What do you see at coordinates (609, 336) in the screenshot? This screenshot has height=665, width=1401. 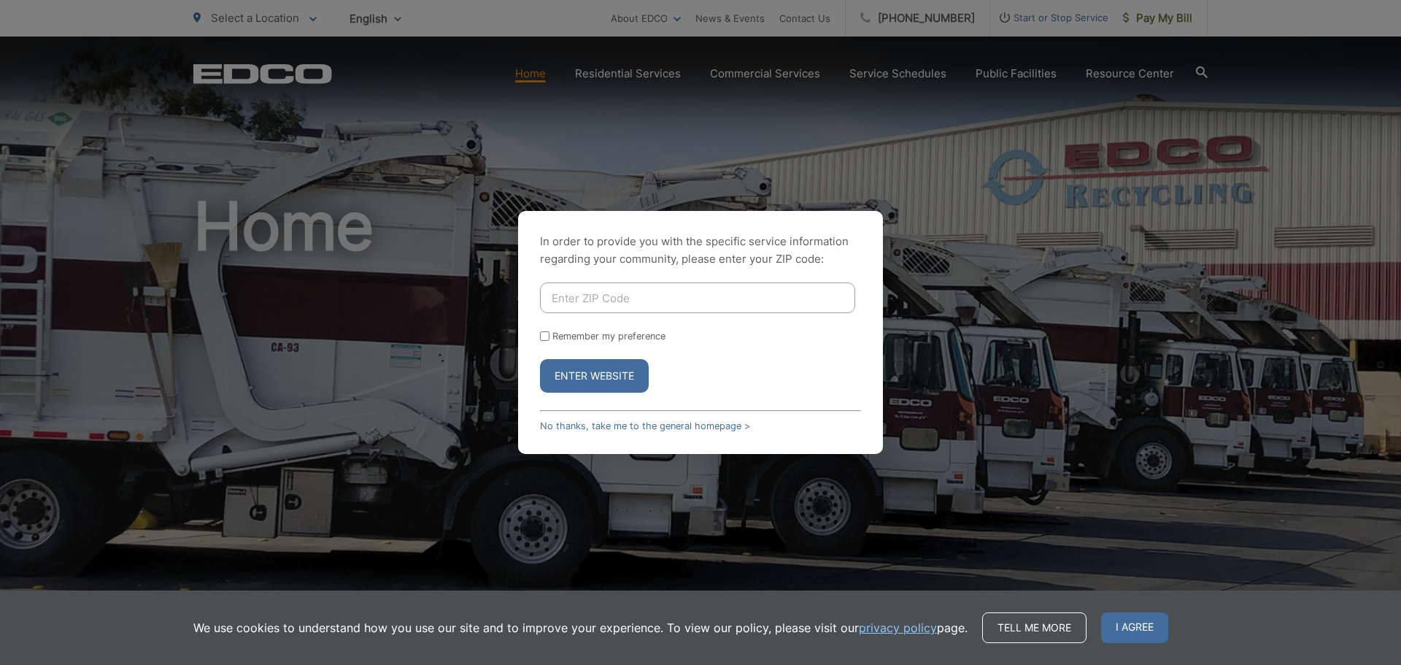 I see `label: Remember my preference` at bounding box center [609, 336].